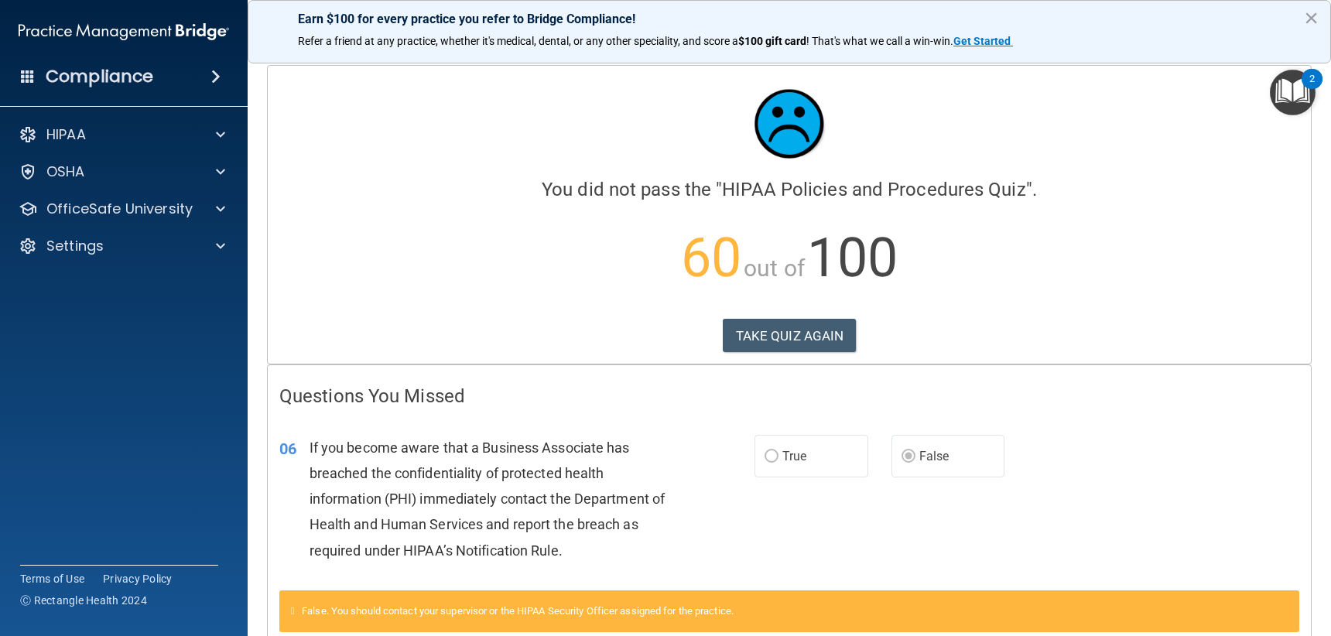  What do you see at coordinates (66, 135) in the screenshot?
I see `p: HIPAA` at bounding box center [66, 135].